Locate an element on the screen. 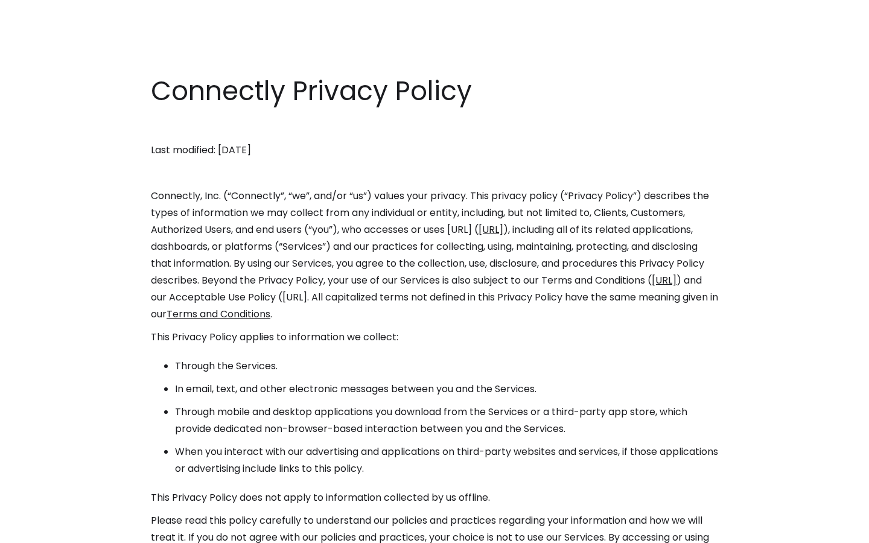  ul: Language list is located at coordinates (48, 530).